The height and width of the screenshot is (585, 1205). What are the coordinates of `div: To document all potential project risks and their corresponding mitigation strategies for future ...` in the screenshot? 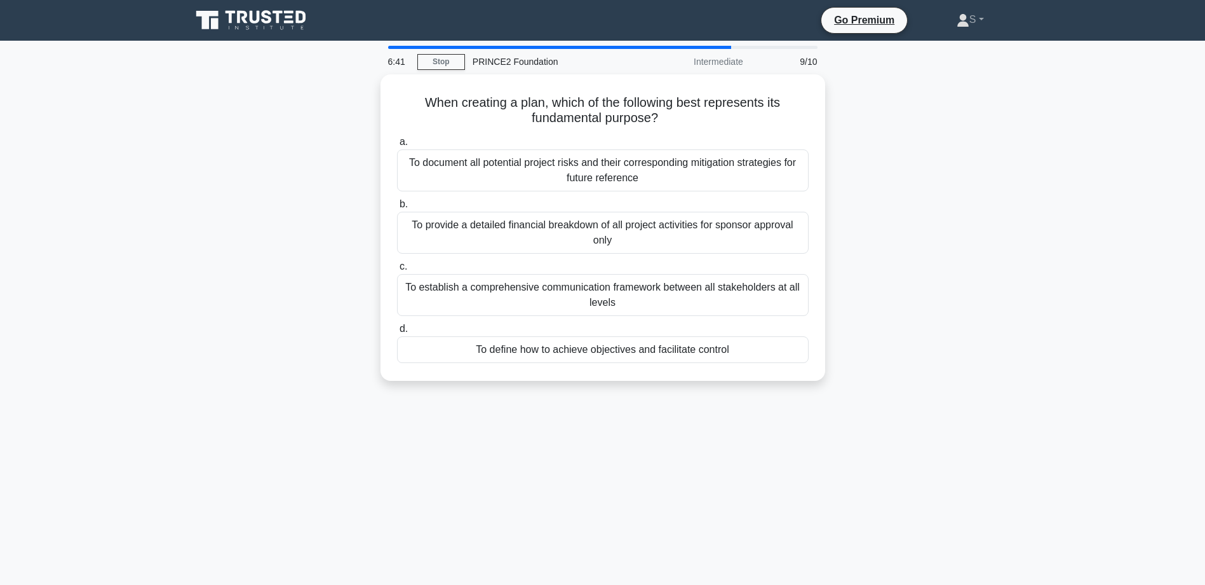 It's located at (603, 170).